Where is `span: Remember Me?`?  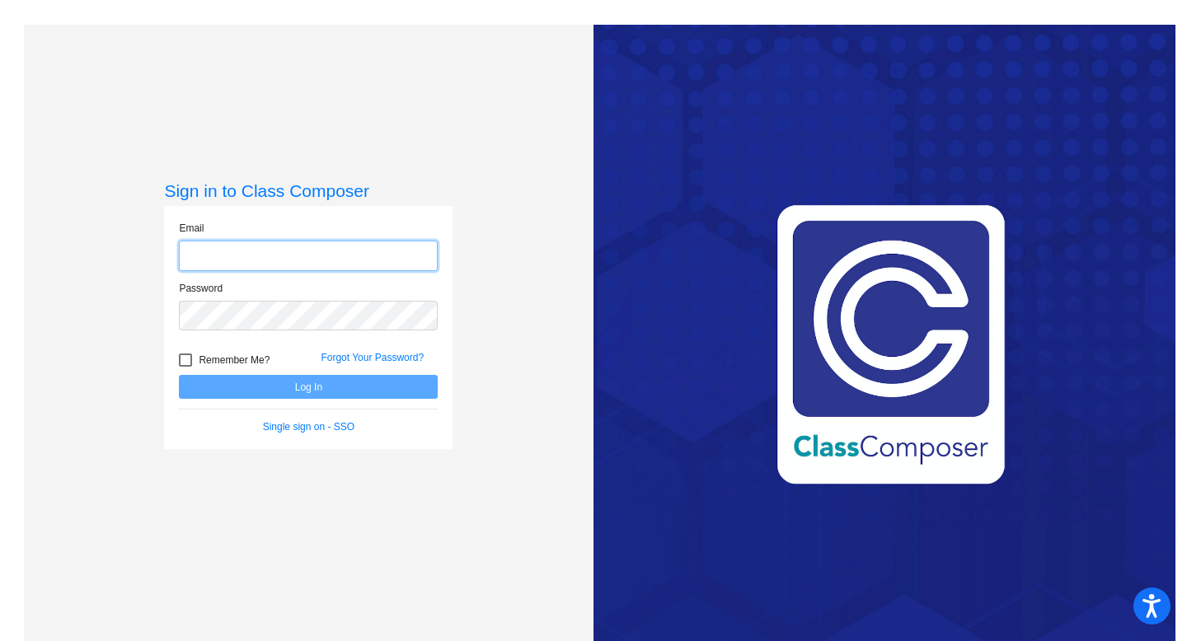 span: Remember Me? is located at coordinates (234, 360).